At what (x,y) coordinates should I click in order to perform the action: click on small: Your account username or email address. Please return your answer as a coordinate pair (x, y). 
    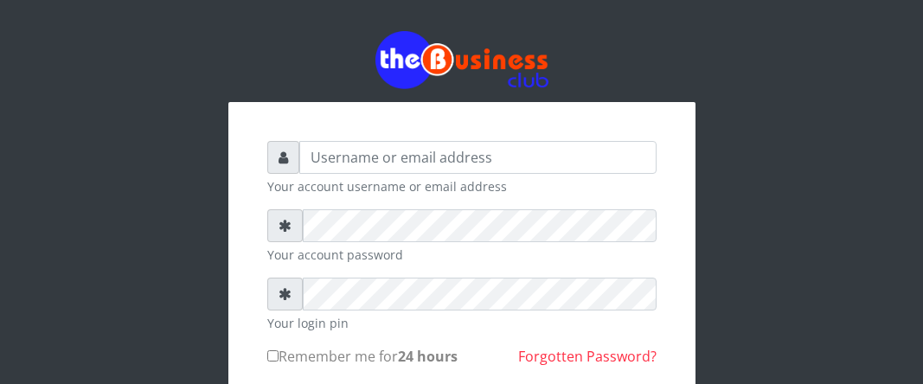
    Looking at the image, I should click on (462, 186).